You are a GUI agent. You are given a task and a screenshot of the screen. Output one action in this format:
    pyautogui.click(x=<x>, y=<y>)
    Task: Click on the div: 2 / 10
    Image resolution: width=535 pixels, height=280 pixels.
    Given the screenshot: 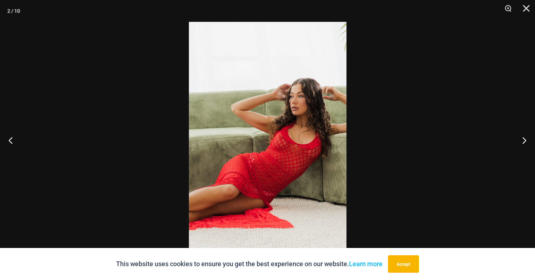 What is the action you would take?
    pyautogui.click(x=13, y=11)
    